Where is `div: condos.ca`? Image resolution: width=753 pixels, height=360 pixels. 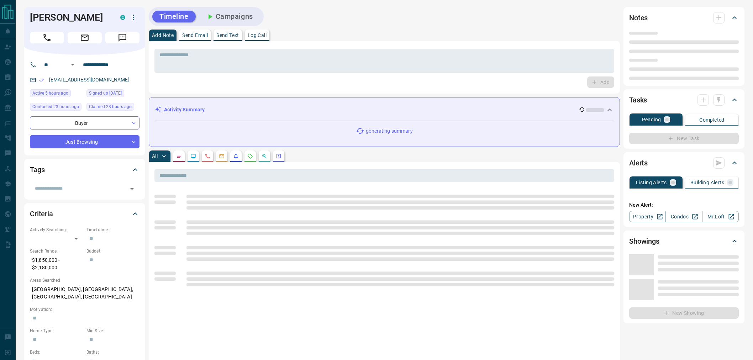
div: condos.ca is located at coordinates (123, 17).